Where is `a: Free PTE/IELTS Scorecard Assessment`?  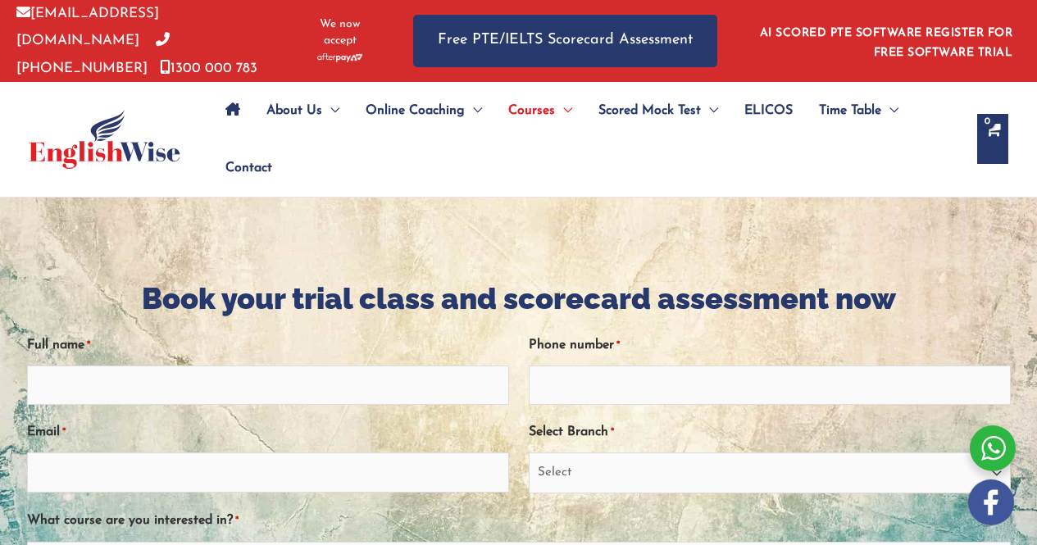
a: Free PTE/IELTS Scorecard Assessment is located at coordinates (565, 40).